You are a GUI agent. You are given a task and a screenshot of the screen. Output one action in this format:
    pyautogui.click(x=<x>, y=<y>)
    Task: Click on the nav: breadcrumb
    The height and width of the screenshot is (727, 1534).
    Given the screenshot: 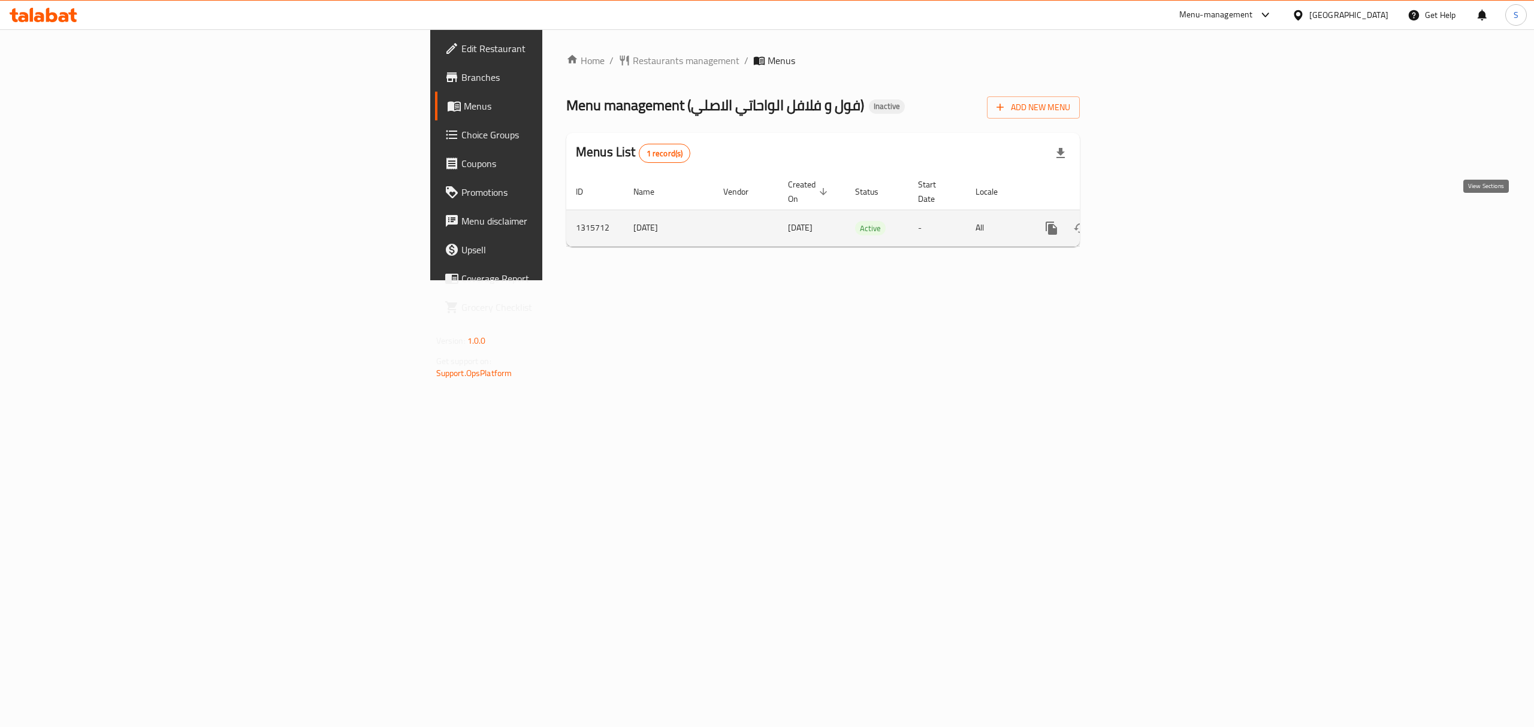 What is the action you would take?
    pyautogui.click(x=823, y=61)
    